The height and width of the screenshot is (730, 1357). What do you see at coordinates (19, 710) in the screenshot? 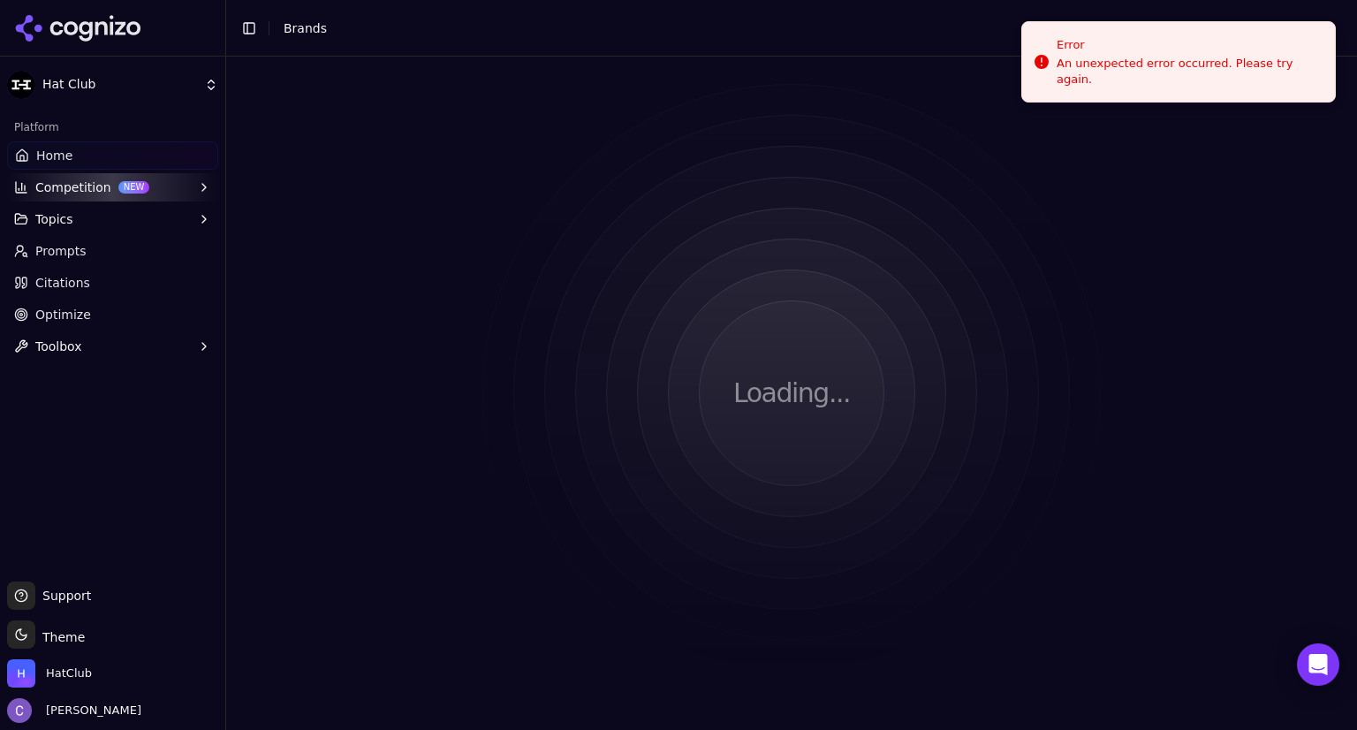
I see `img: Chris Hayes` at bounding box center [19, 710].